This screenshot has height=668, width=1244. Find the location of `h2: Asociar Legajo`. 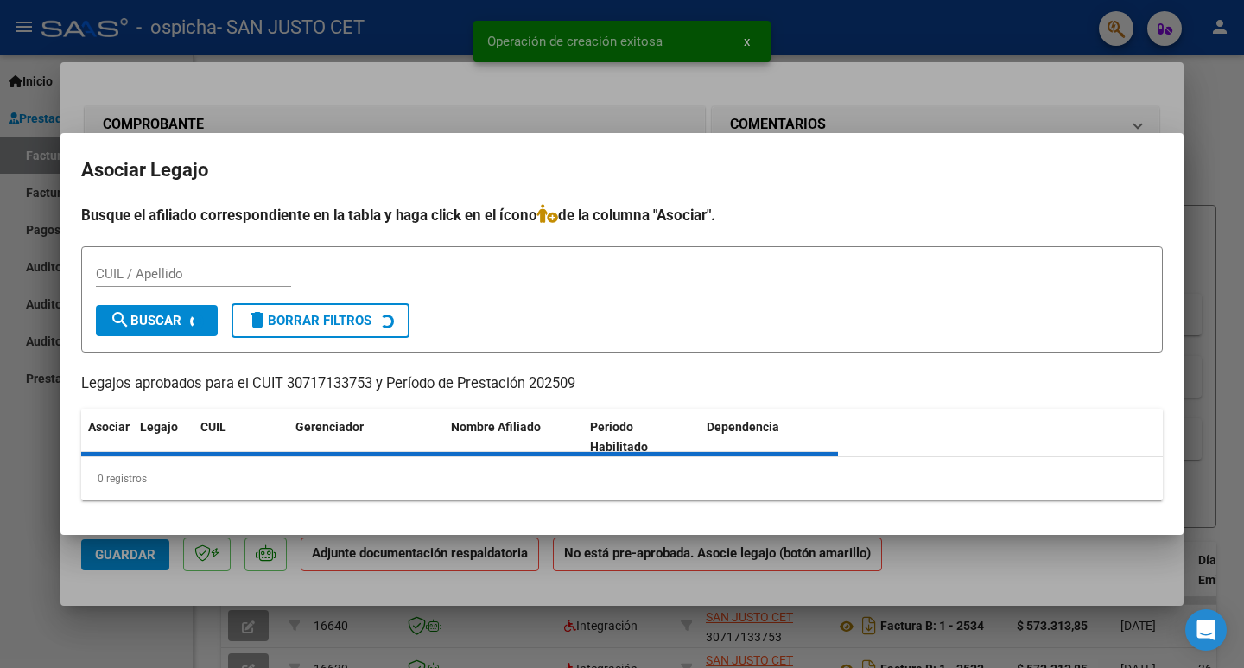

h2: Asociar Legajo is located at coordinates (622, 170).